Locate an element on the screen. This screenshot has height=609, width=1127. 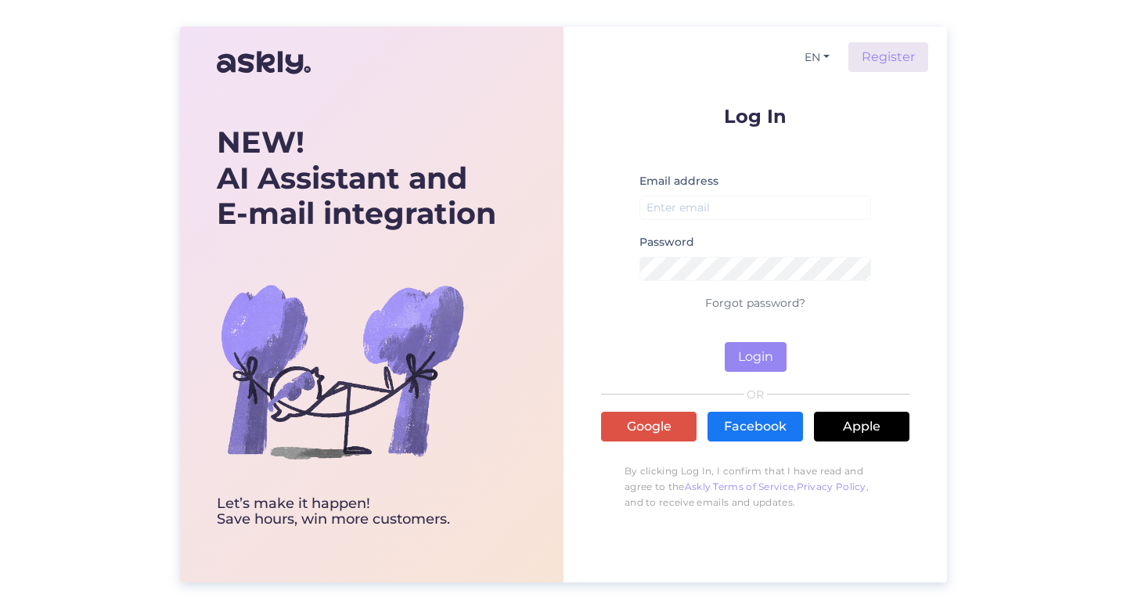
a: Register is located at coordinates (888, 57).